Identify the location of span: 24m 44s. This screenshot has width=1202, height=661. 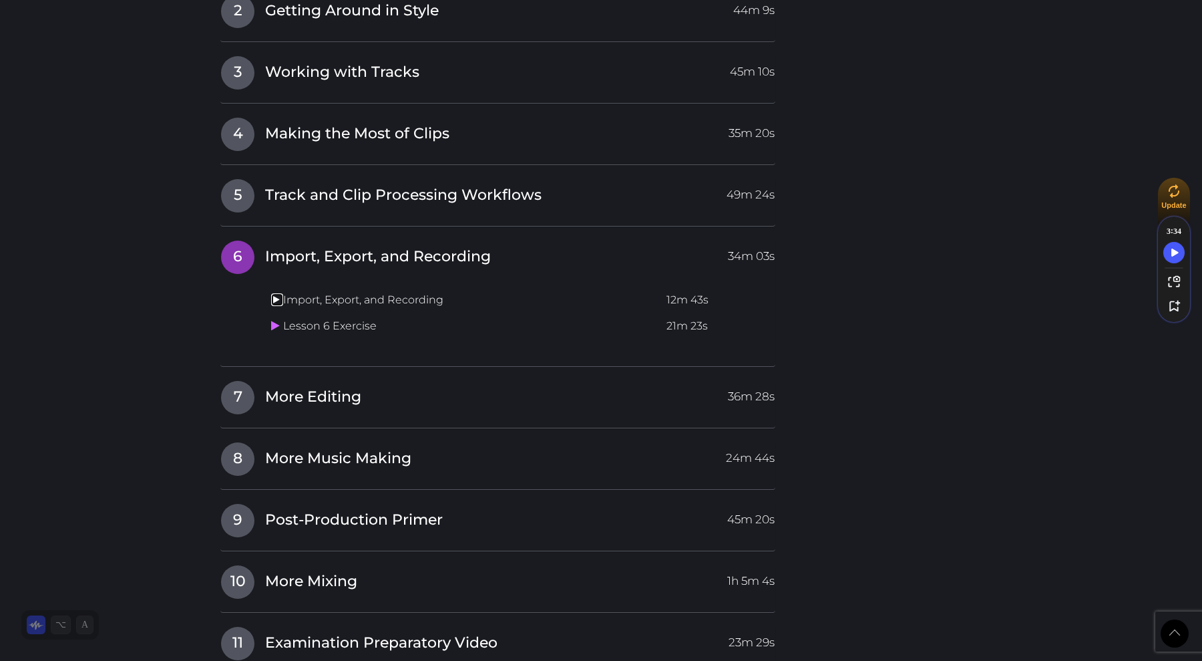
(750, 454).